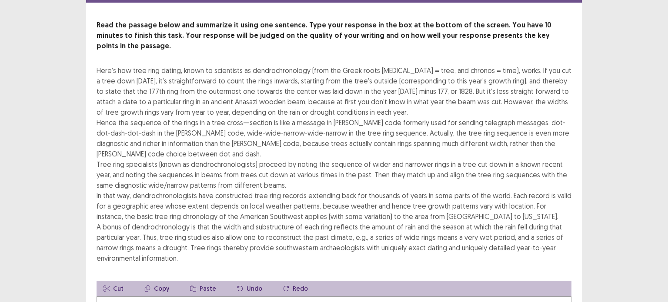 The height and width of the screenshot is (302, 668). Describe the element at coordinates (250, 289) in the screenshot. I see `button: Undo` at that location.